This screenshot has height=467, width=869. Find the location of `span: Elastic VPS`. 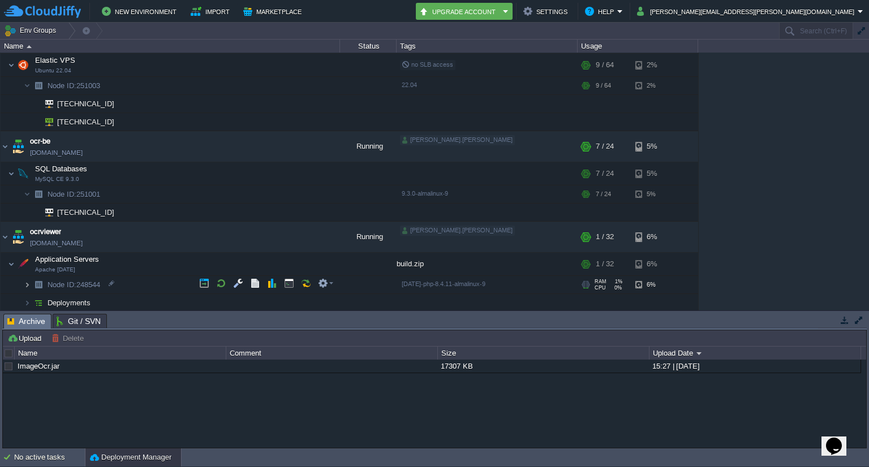

span: Elastic VPS is located at coordinates (55, 60).